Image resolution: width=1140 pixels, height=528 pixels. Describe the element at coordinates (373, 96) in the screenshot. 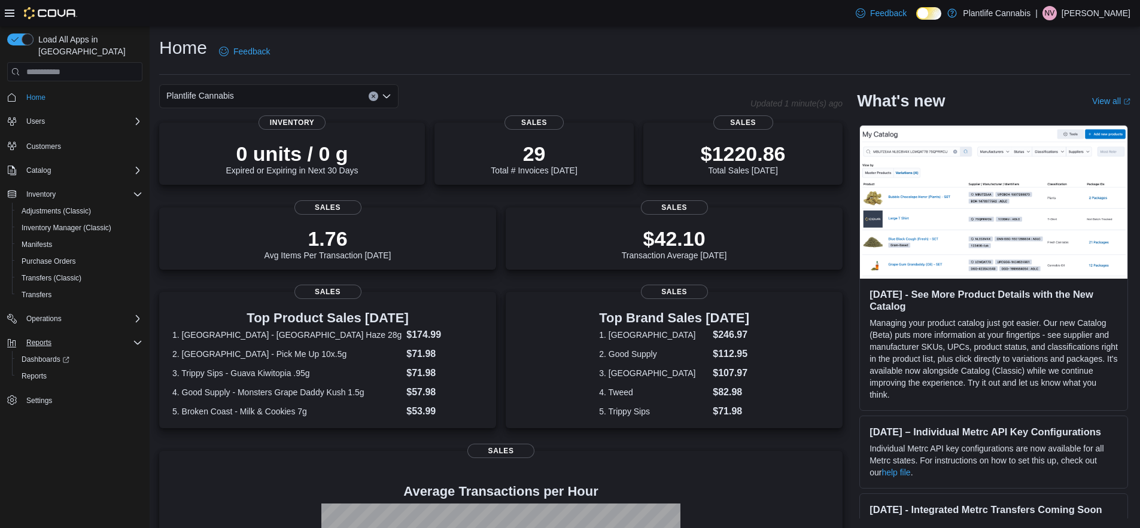

I see `button: Clear input` at that location.